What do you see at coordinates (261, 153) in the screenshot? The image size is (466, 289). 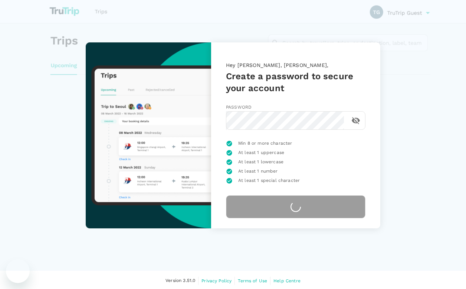 I see `span: At least 1 uppercase` at bounding box center [261, 153].